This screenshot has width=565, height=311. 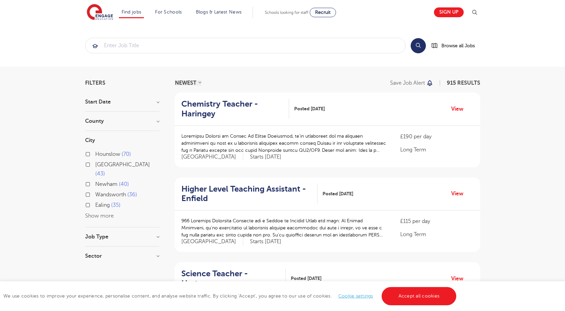 I want to click on span: Recruit, so click(x=323, y=12).